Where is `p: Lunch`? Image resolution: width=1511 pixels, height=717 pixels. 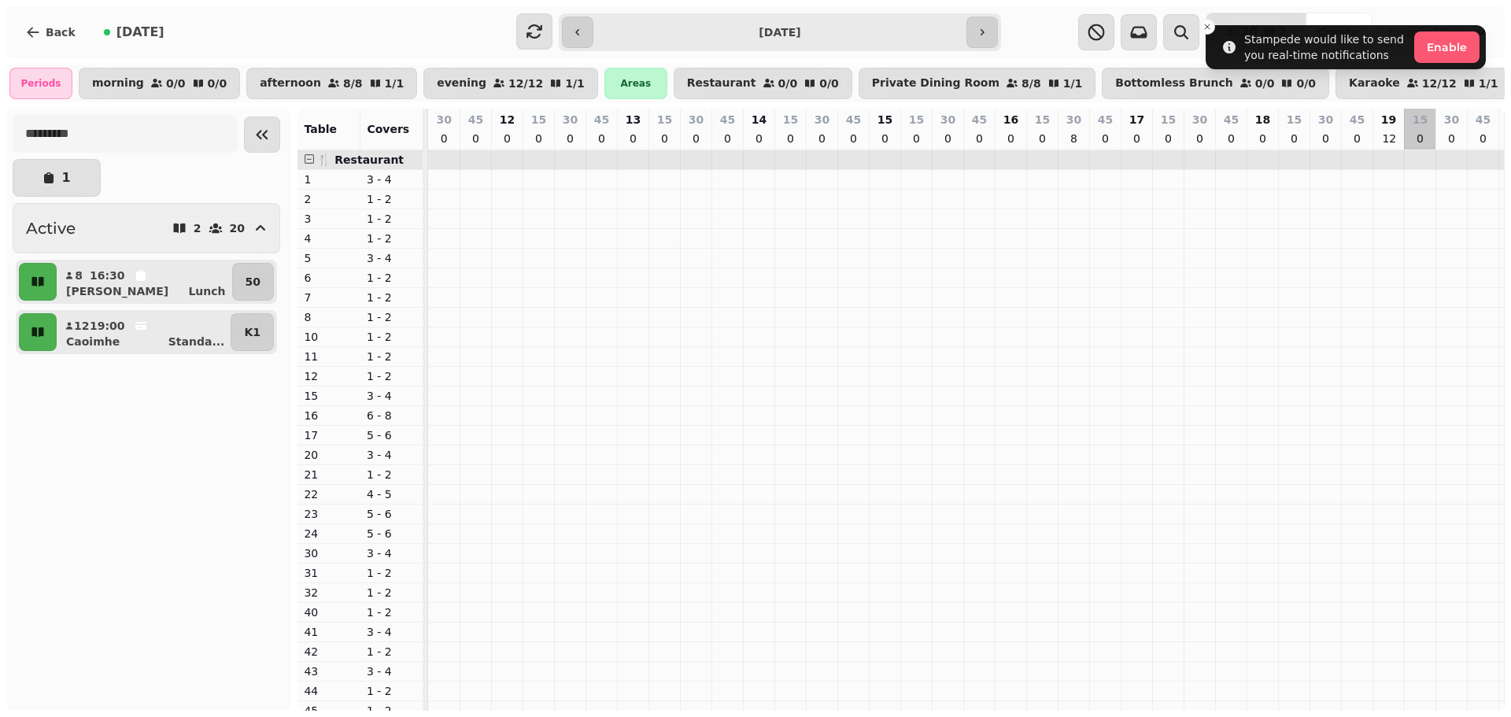 p: Lunch is located at coordinates (206, 291).